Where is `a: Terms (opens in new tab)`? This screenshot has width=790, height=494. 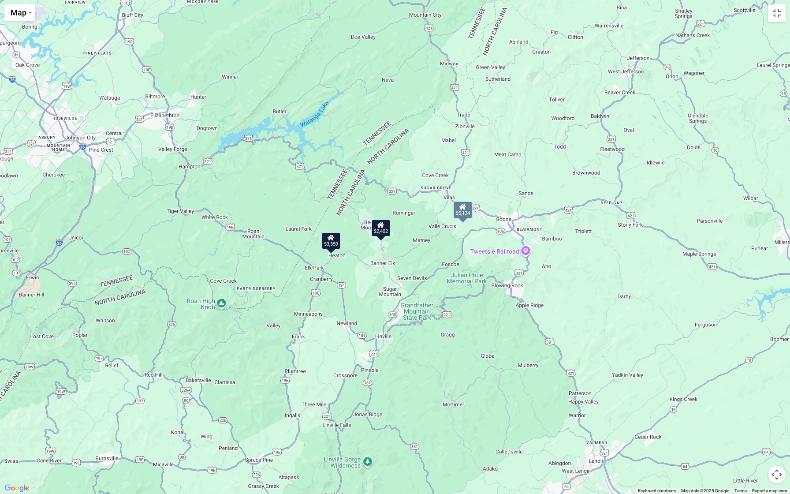 a: Terms (opens in new tab) is located at coordinates (741, 490).